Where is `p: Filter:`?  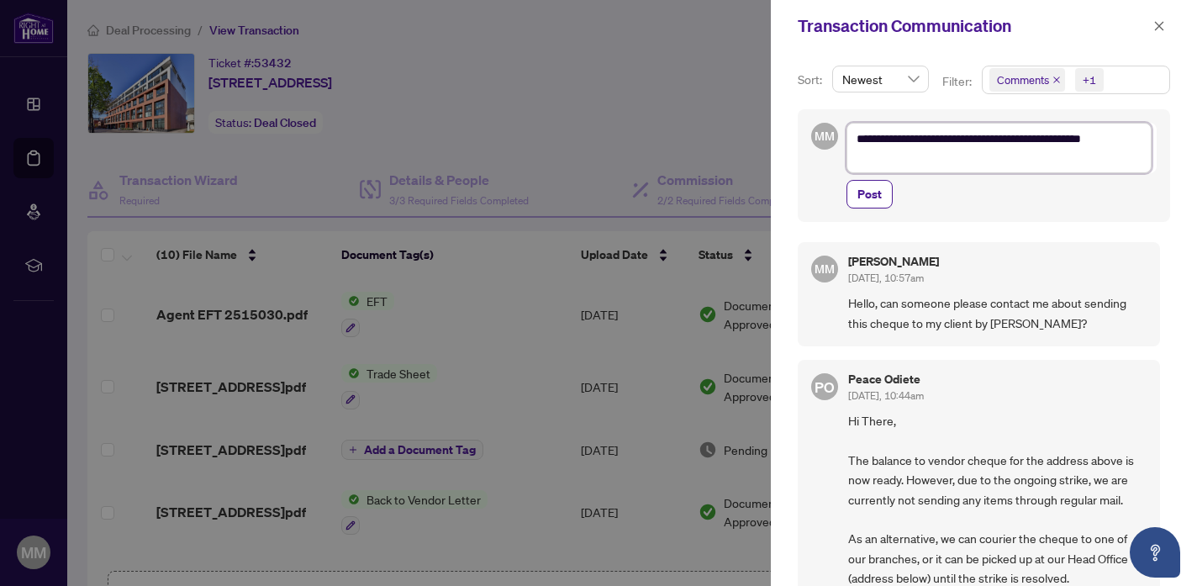 p: Filter: is located at coordinates (958, 82).